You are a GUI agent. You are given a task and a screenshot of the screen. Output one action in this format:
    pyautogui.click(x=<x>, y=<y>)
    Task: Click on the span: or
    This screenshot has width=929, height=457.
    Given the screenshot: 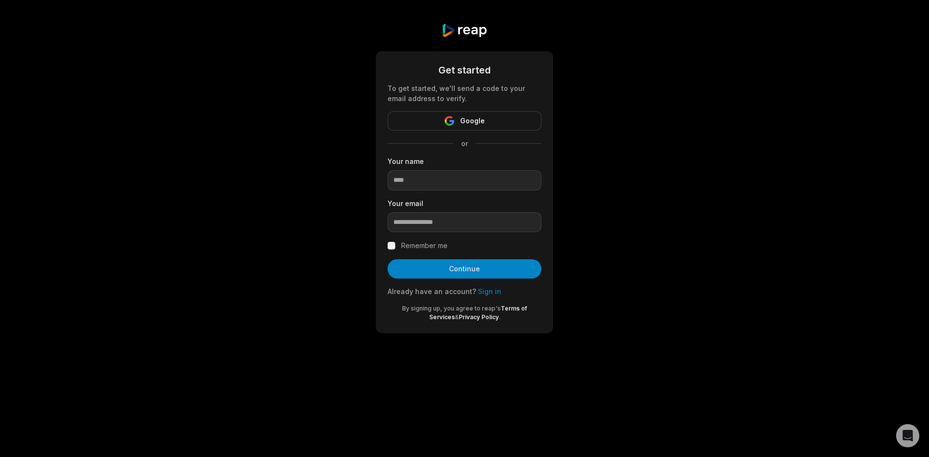 What is the action you would take?
    pyautogui.click(x=465, y=143)
    